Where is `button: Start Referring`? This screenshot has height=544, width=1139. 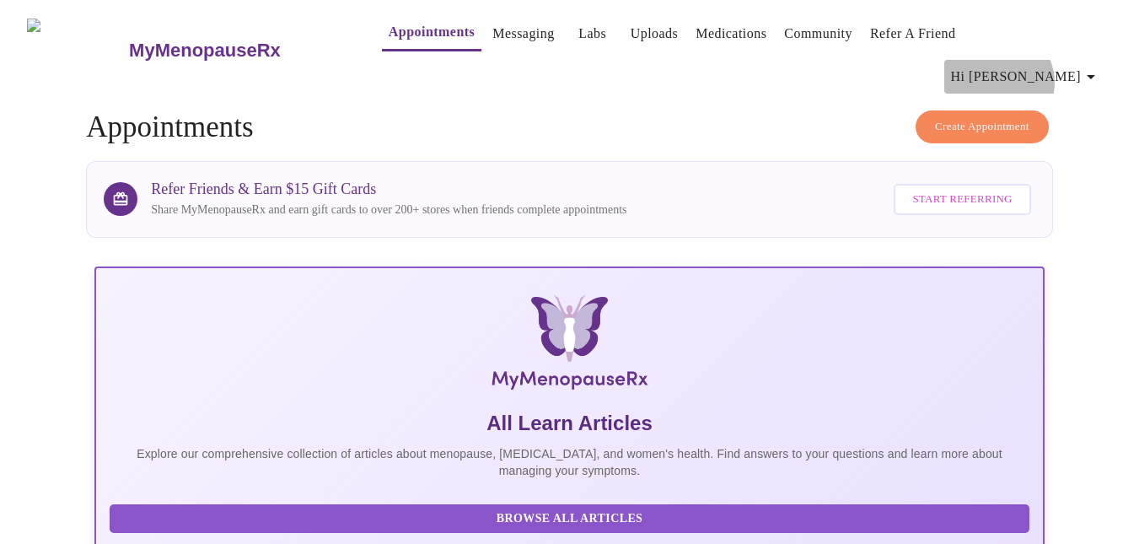
button: Start Referring is located at coordinates (962, 199).